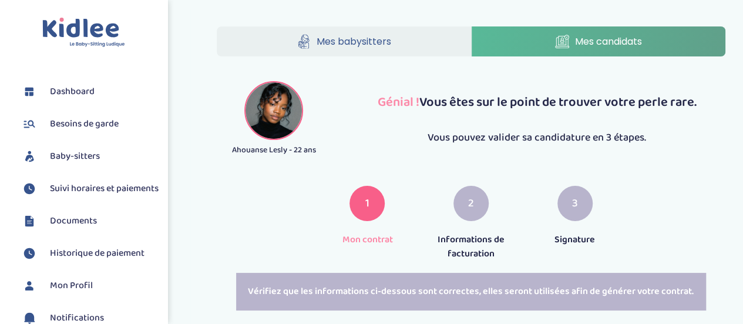  What do you see at coordinates (29, 221) in the screenshot?
I see `img: documents.svg` at bounding box center [29, 221].